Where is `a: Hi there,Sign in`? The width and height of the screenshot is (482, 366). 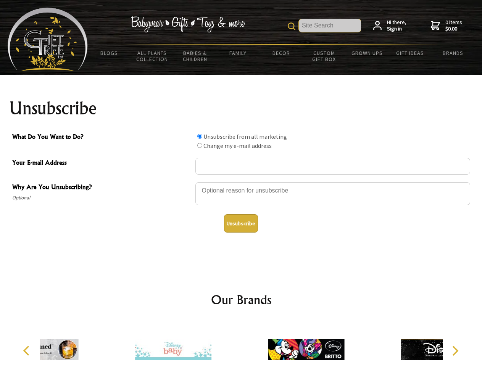 a: Hi there,Sign in is located at coordinates (390, 26).